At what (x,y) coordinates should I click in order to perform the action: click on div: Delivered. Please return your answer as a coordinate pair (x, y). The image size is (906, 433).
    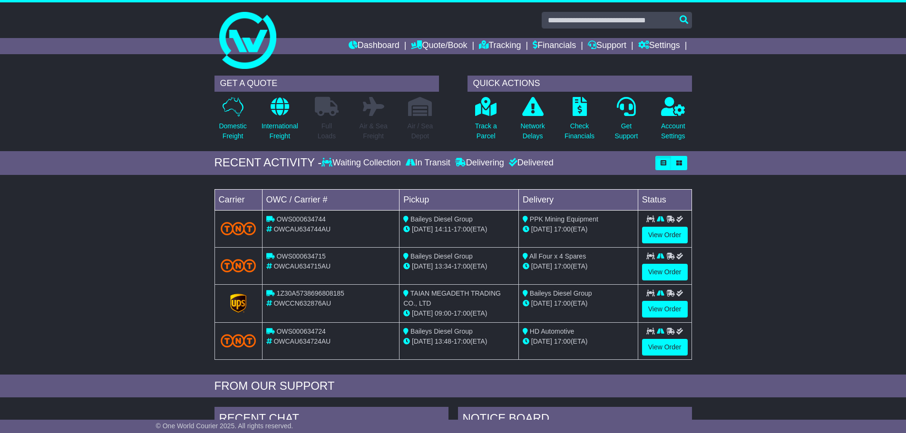
    Looking at the image, I should click on (530, 163).